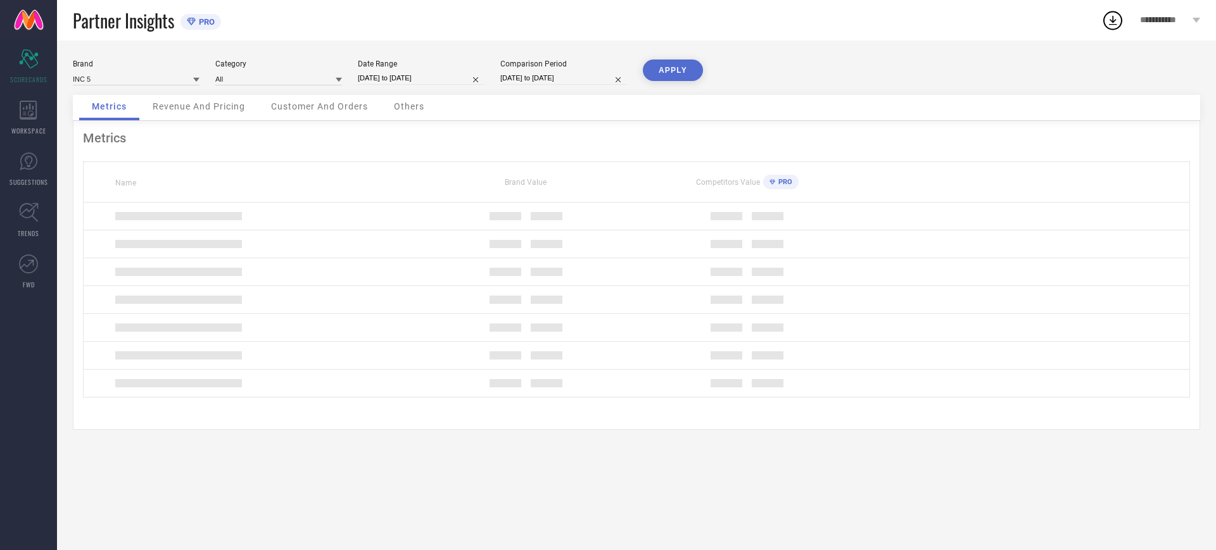 Image resolution: width=1216 pixels, height=550 pixels. I want to click on span: Competitors Value, so click(727, 182).